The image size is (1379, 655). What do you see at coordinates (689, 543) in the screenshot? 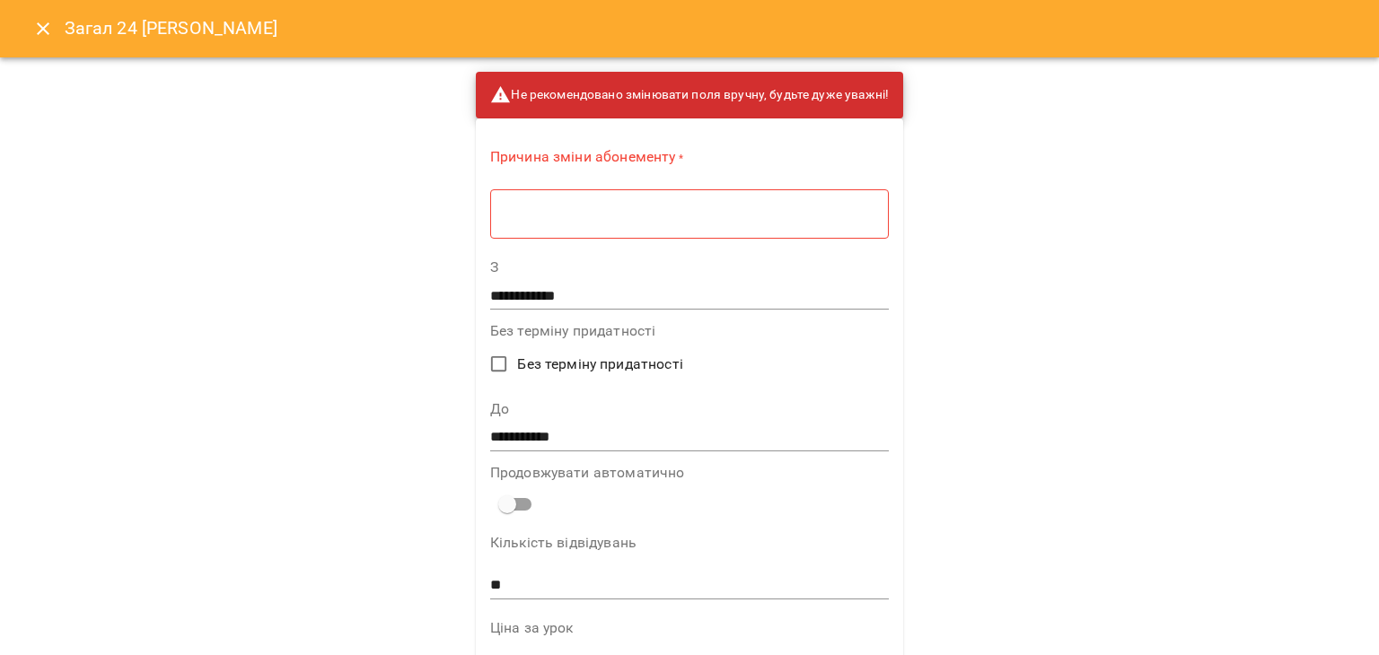
I see `label: Кількість відвідувань` at bounding box center [689, 543].